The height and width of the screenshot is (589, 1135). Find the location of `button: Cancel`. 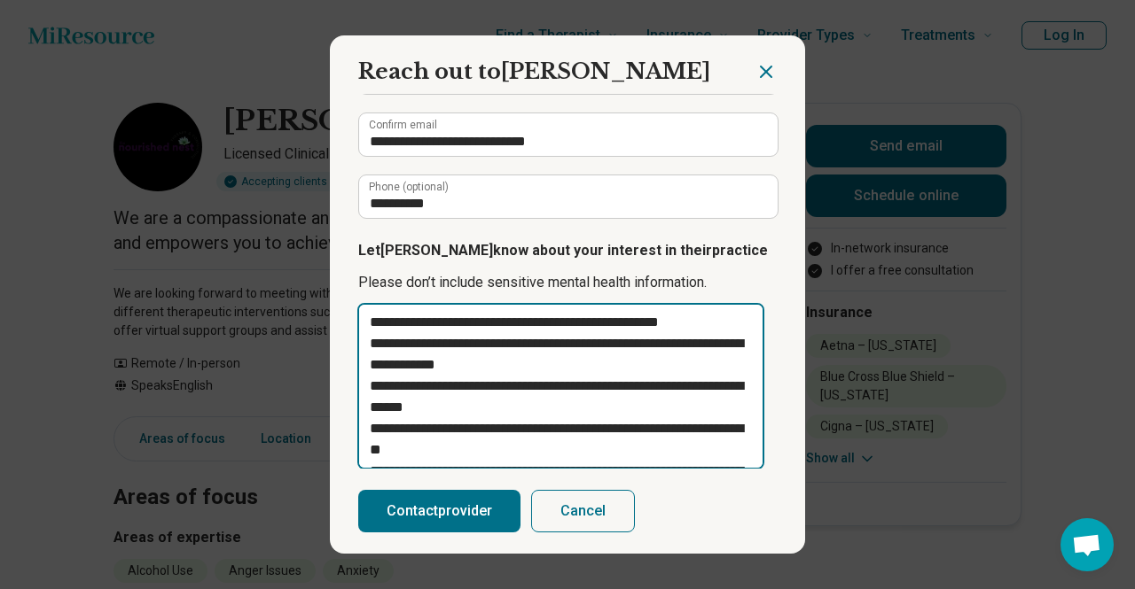

button: Cancel is located at coordinates (582, 511).